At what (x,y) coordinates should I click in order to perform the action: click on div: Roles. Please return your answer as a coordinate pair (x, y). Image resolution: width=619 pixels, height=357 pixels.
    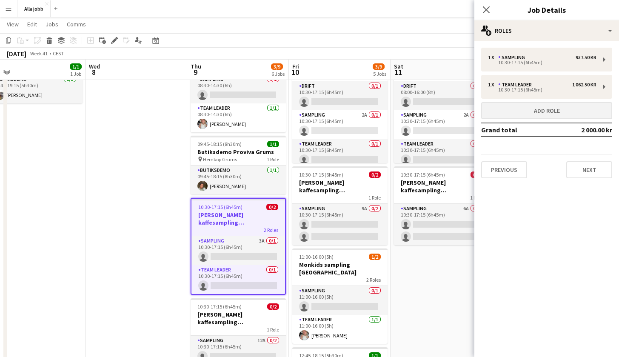
    Looking at the image, I should click on (546, 31).